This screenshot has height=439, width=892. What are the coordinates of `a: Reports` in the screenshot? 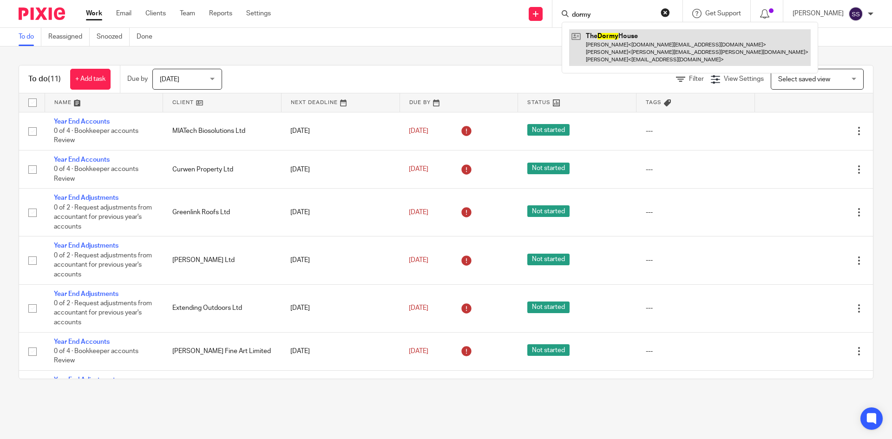 It's located at (221, 13).